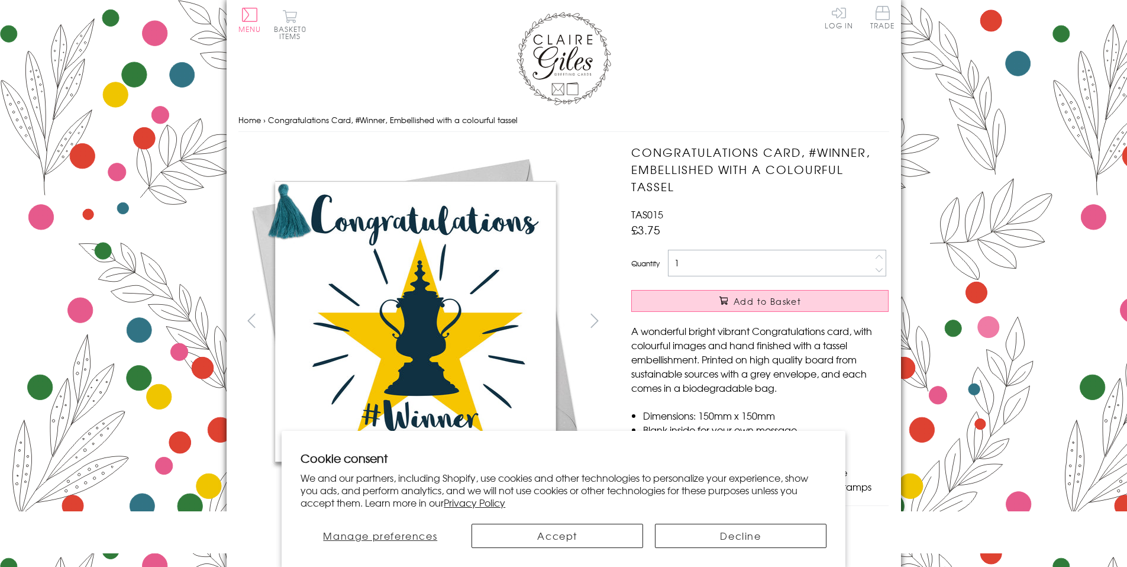 The width and height of the screenshot is (1127, 567). I want to click on span: Manage preferences, so click(380, 535).